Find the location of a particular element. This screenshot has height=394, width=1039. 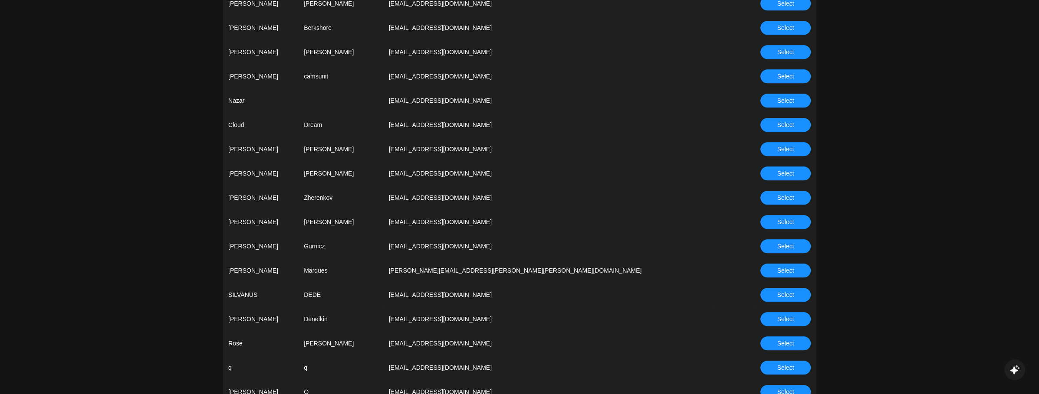

td: Zherenkov is located at coordinates (341, 198).